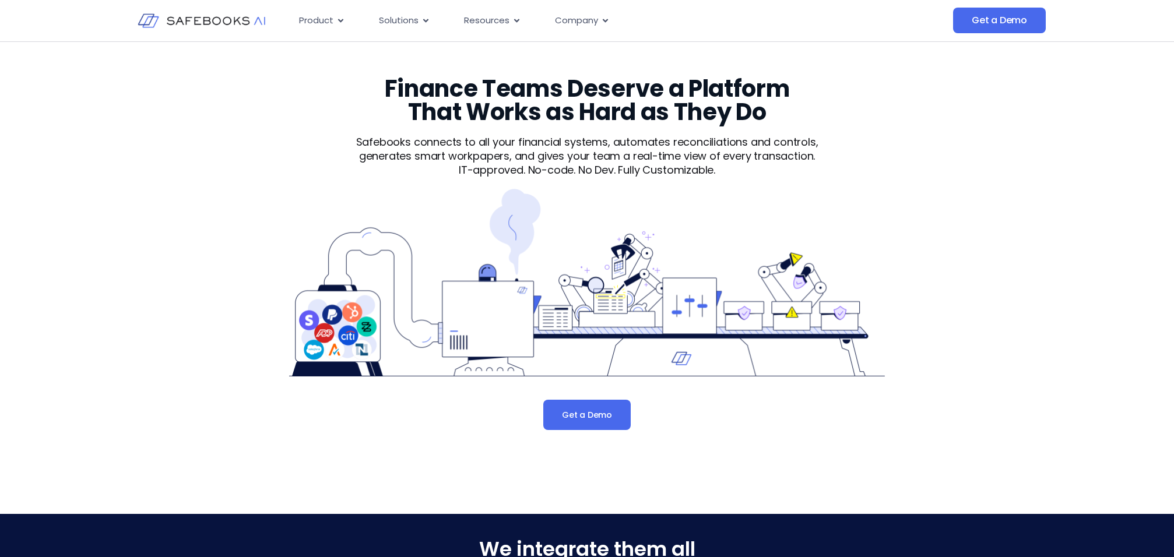 Image resolution: width=1174 pixels, height=557 pixels. Describe the element at coordinates (587, 170) in the screenshot. I see `p: IT-approved. No-code. No Dev. Fully Customizable.` at that location.